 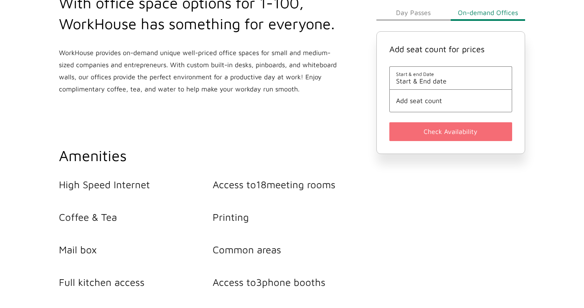 I want to click on li: Common areas, so click(x=289, y=250).